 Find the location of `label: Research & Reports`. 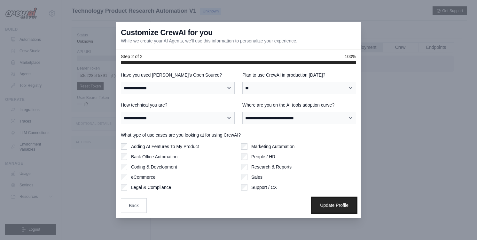

label: Research & Reports is located at coordinates (271, 167).